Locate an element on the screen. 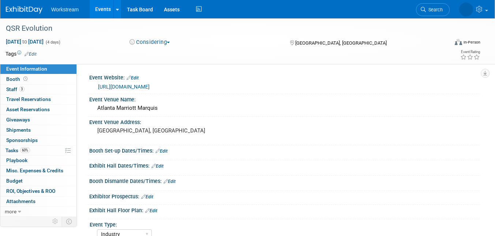 This screenshot has height=236, width=495. div: QSR Evolution is located at coordinates (221, 29).